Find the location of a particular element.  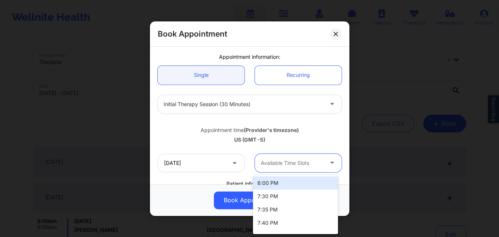

a: Recurring is located at coordinates (298, 75).